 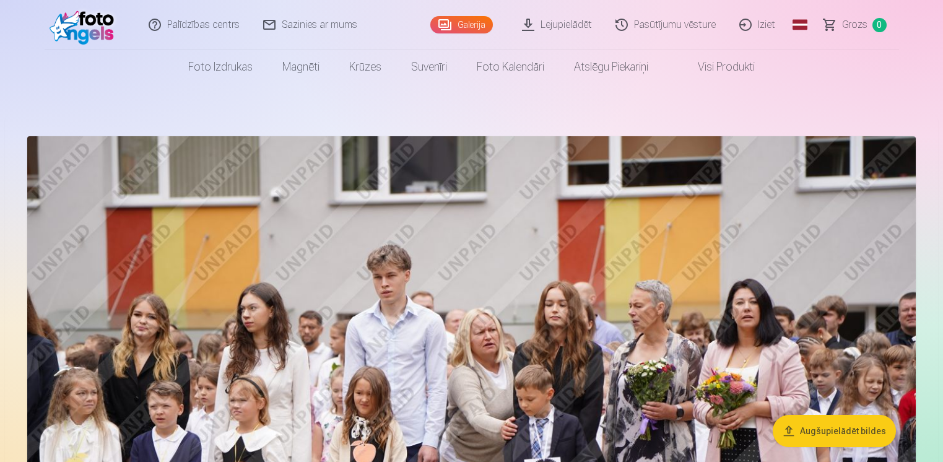 What do you see at coordinates (854, 25) in the screenshot?
I see `span: Grozs` at bounding box center [854, 25].